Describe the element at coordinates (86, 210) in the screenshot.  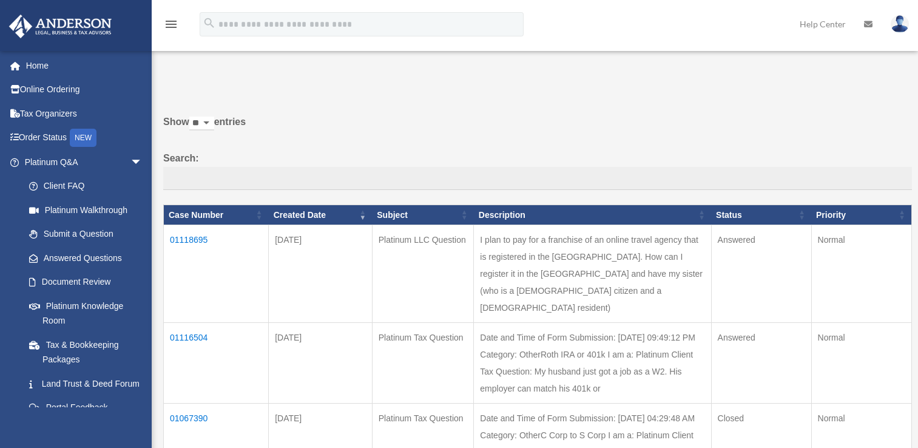
I see `a: Platinum Walkthrough` at that location.